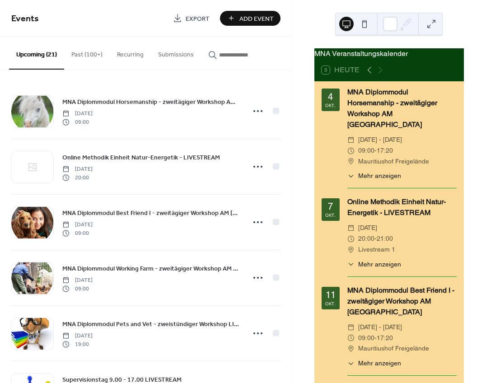 The height and width of the screenshot is (383, 486). I want to click on span: Livestream 1, so click(377, 250).